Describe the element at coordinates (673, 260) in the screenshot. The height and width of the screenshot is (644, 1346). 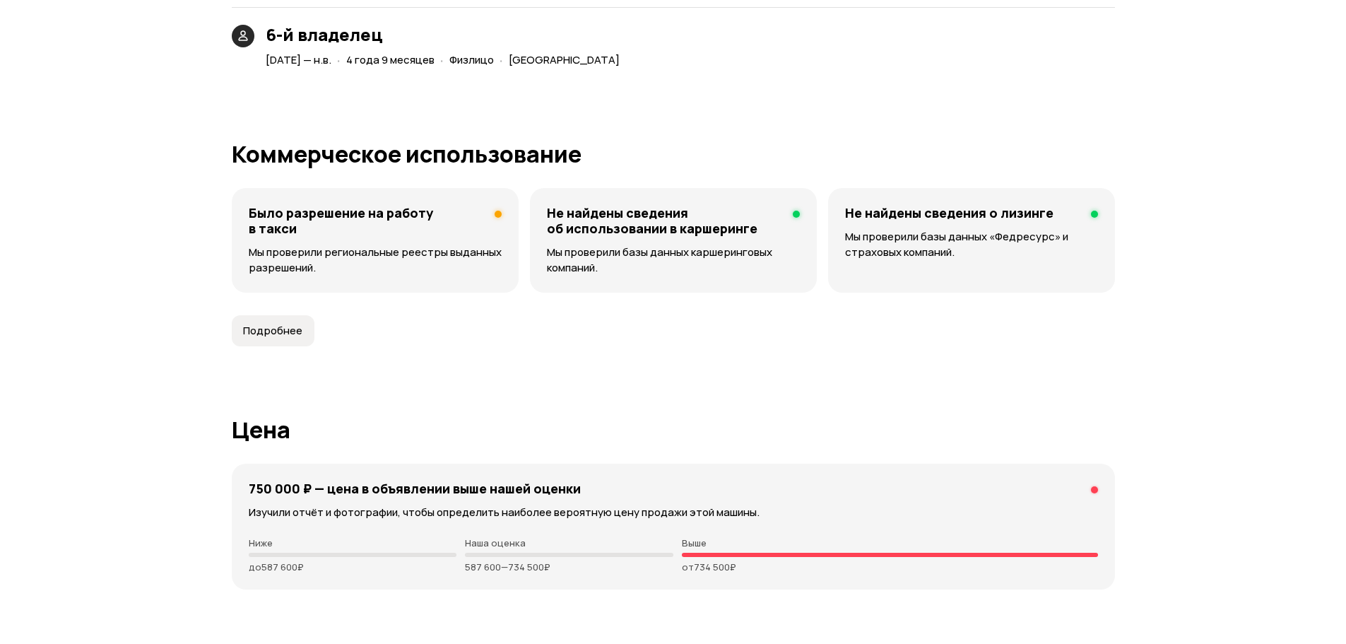
I see `p: Мы проверили базы данных каршеринговых компаний.` at that location.